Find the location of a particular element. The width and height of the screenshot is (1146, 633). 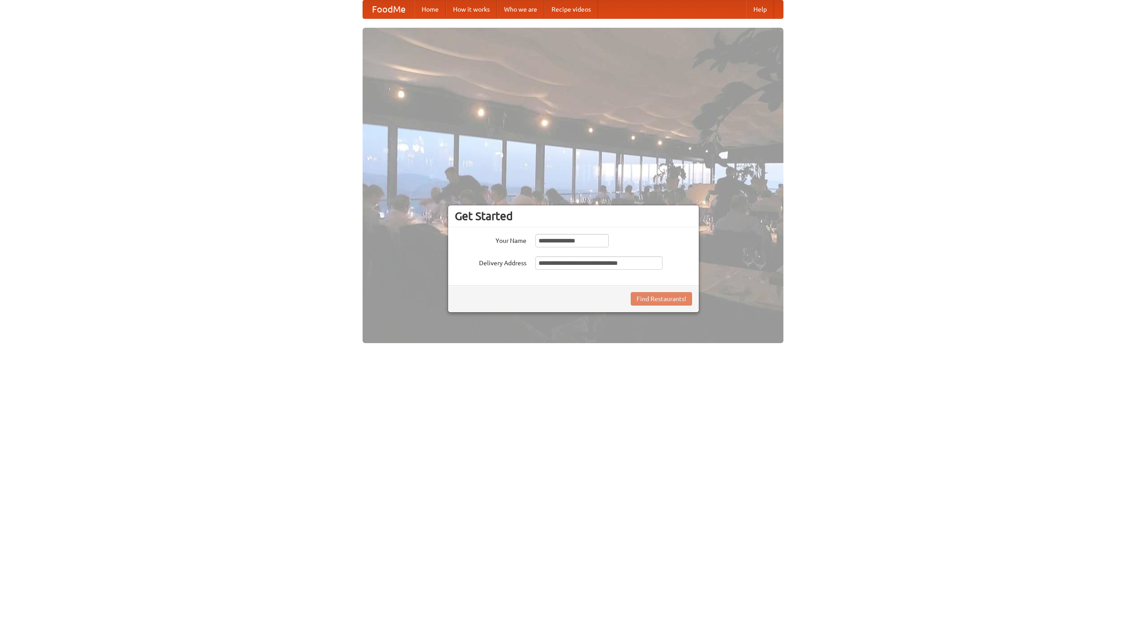

a: How it works is located at coordinates (471, 9).